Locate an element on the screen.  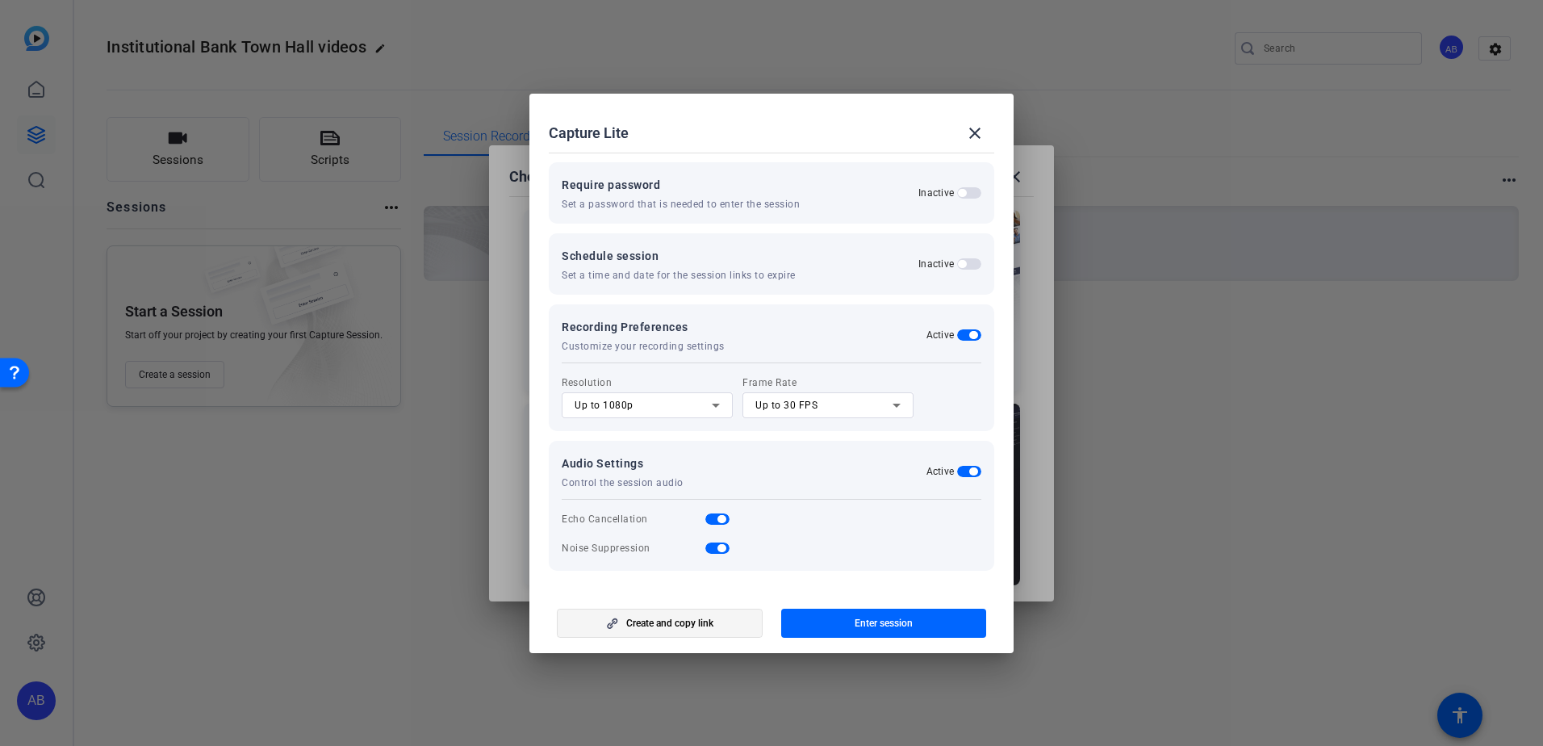
div: Capture Lite is located at coordinates (772, 133).